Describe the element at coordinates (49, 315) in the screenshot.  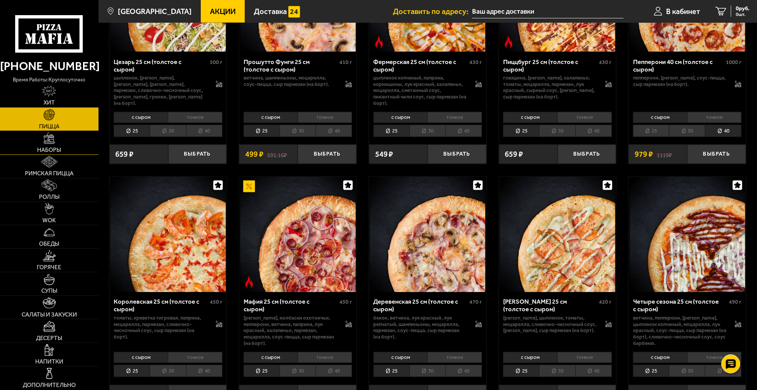
I see `span: Салаты и закуски` at that location.